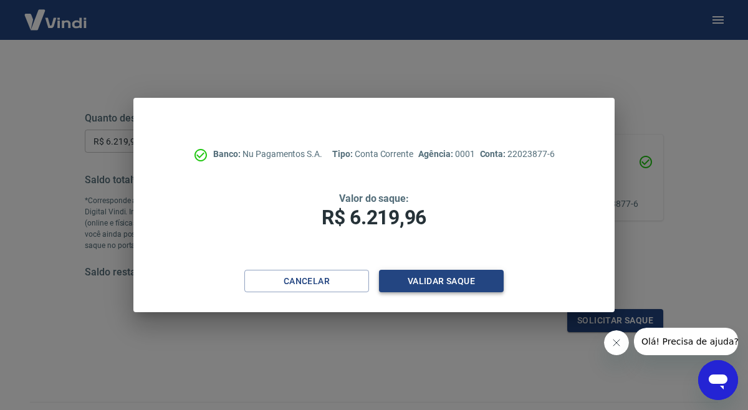  I want to click on span: Agência:, so click(436, 154).